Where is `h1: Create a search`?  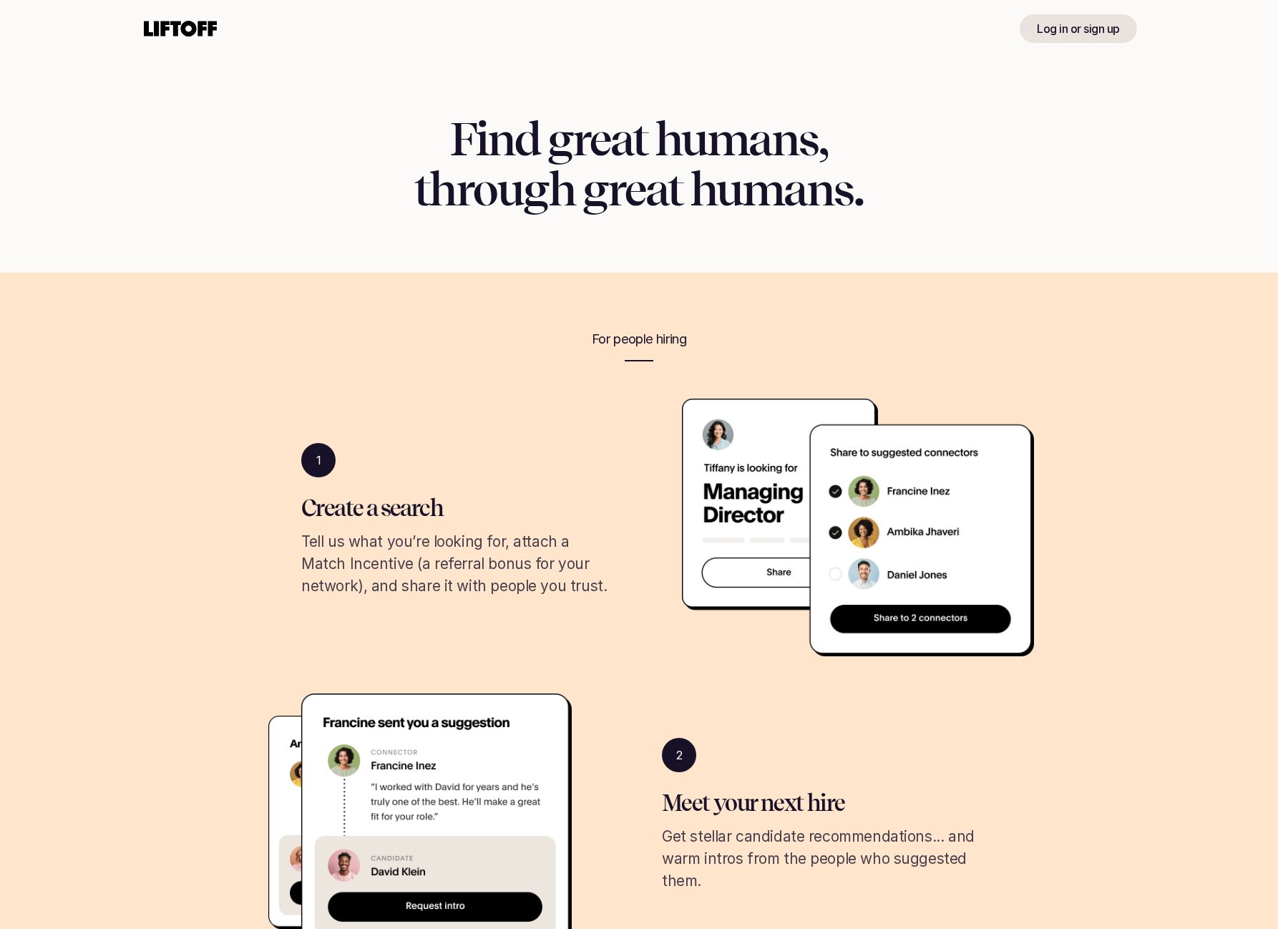
h1: Create a search is located at coordinates (459, 508).